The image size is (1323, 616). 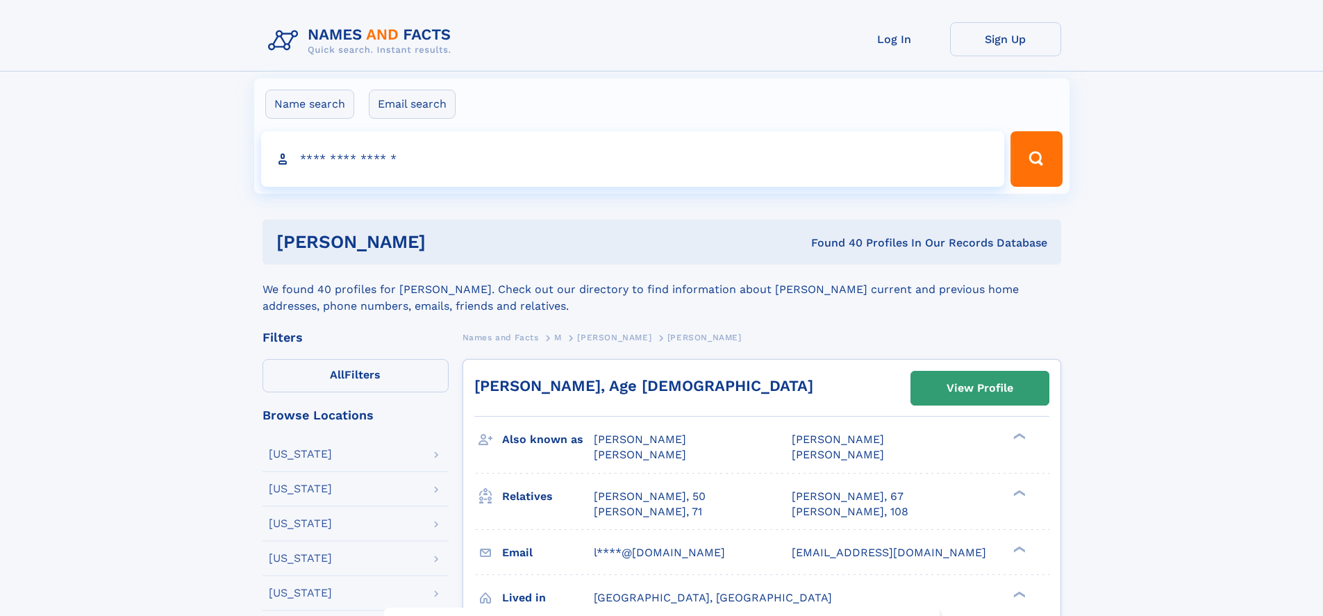 I want to click on img: Logo Names and Facts, so click(x=363, y=41).